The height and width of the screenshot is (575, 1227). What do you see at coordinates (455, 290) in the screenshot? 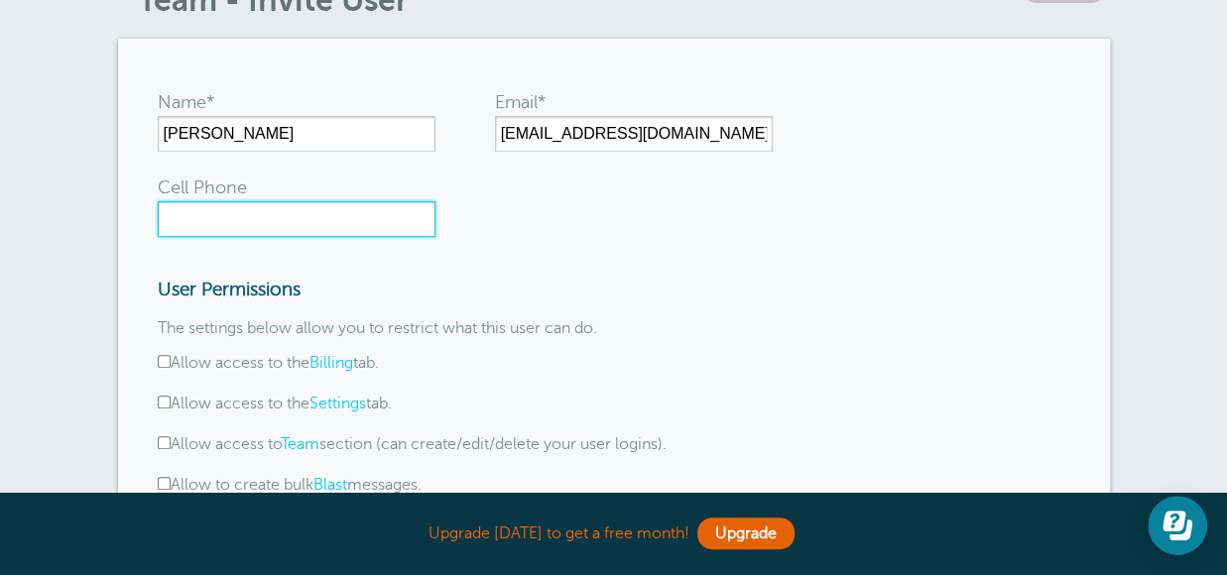
I see `h3: User Permissions` at bounding box center [455, 290].